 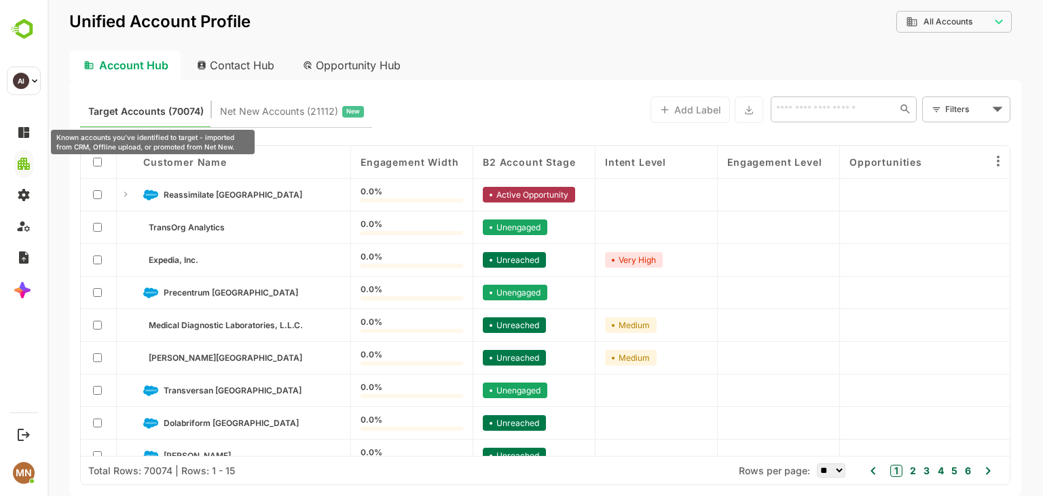 What do you see at coordinates (149, 455) in the screenshot?
I see `span: Popish Israel` at bounding box center [149, 455].